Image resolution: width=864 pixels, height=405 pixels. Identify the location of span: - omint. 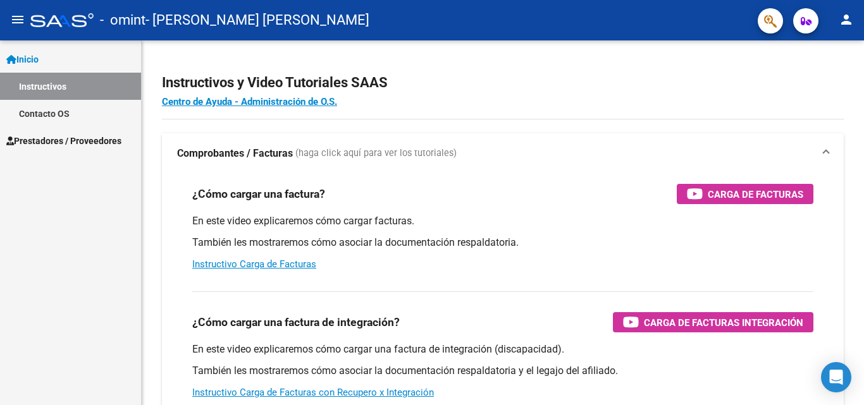
(123, 20).